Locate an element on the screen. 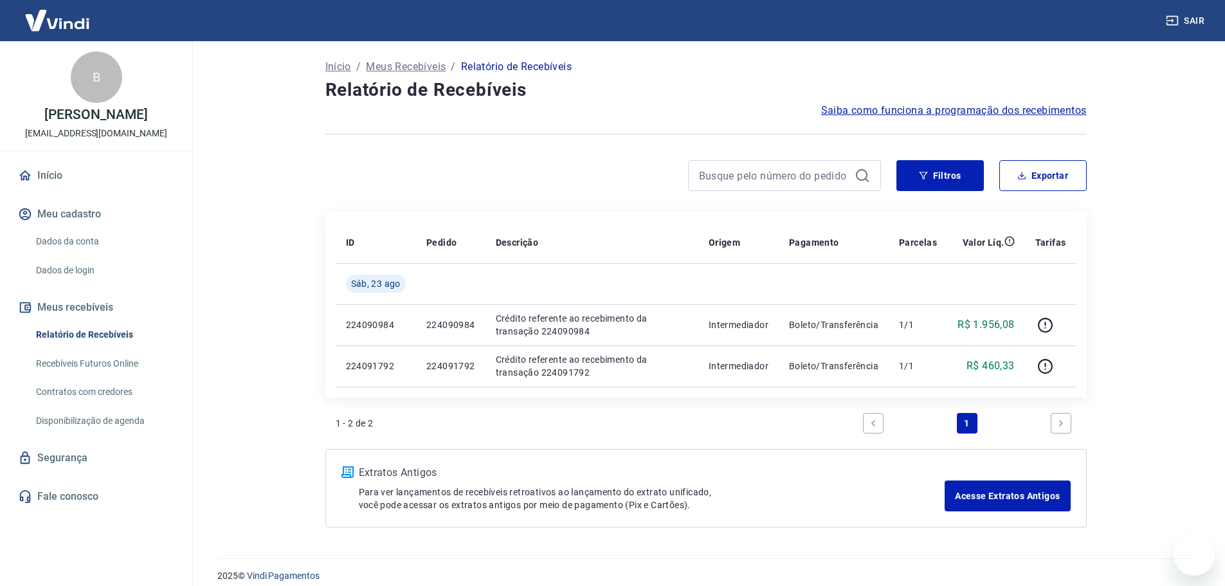  button: Filtros is located at coordinates (940, 176).